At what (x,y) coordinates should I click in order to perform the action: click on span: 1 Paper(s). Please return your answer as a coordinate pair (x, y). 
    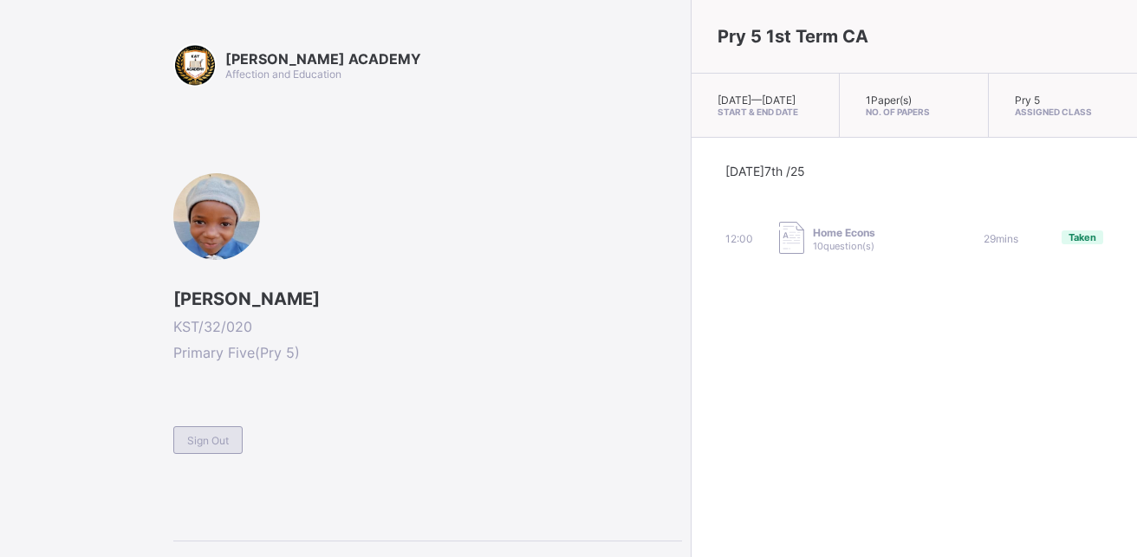
    Looking at the image, I should click on (888, 100).